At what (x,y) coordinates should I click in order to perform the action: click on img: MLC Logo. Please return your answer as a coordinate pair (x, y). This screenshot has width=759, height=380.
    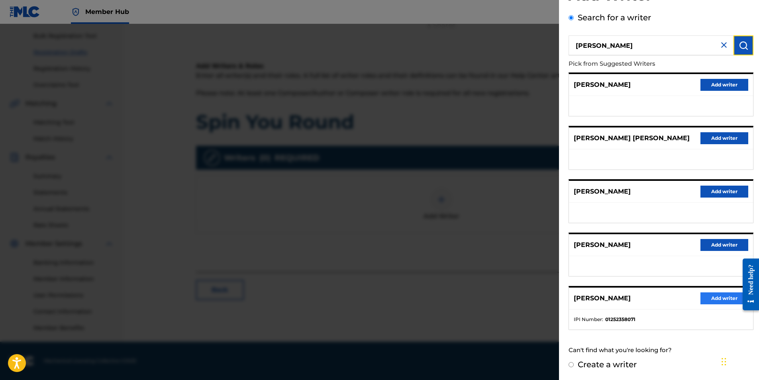
    Looking at the image, I should click on (25, 12).